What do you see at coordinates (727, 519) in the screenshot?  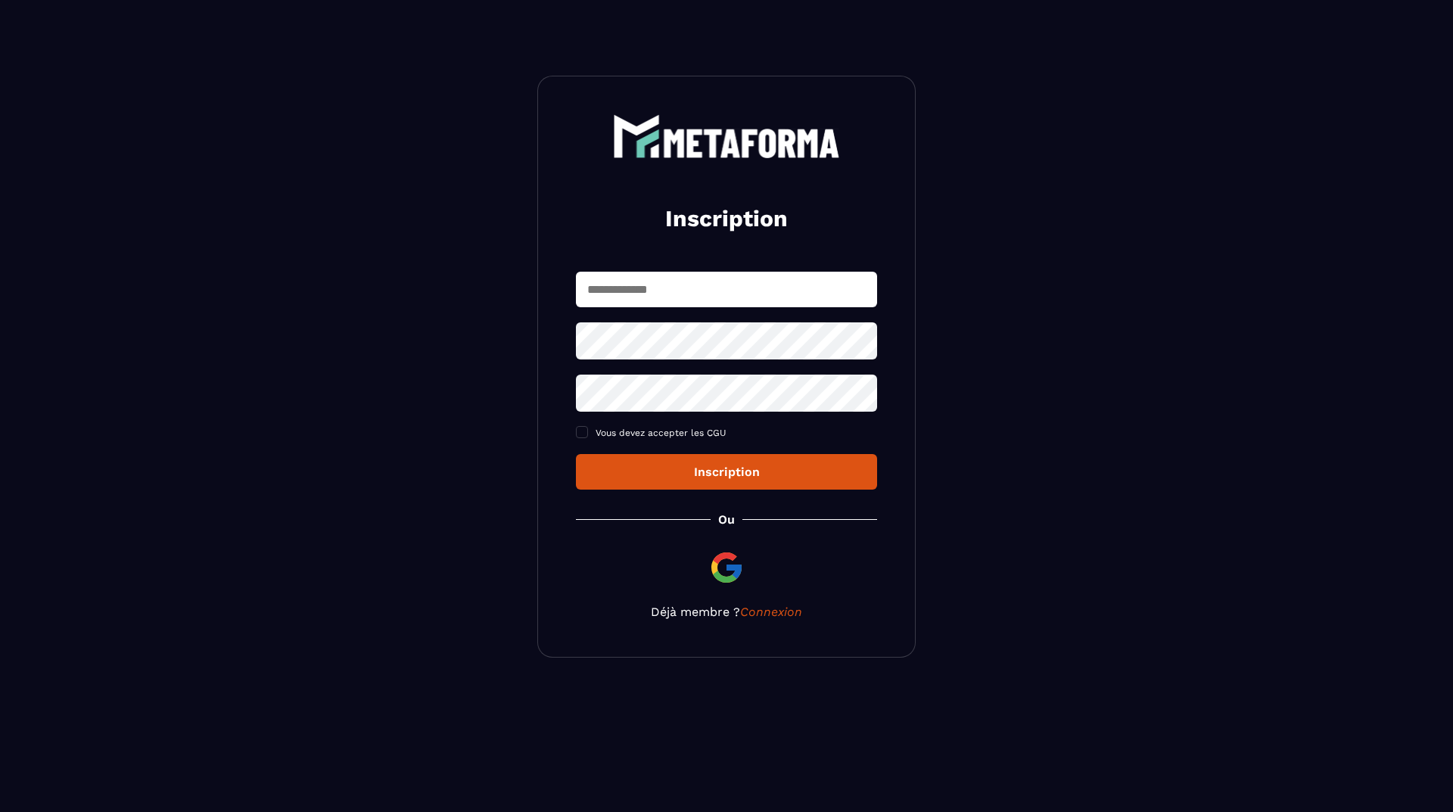 I see `p: Ou` at bounding box center [727, 519].